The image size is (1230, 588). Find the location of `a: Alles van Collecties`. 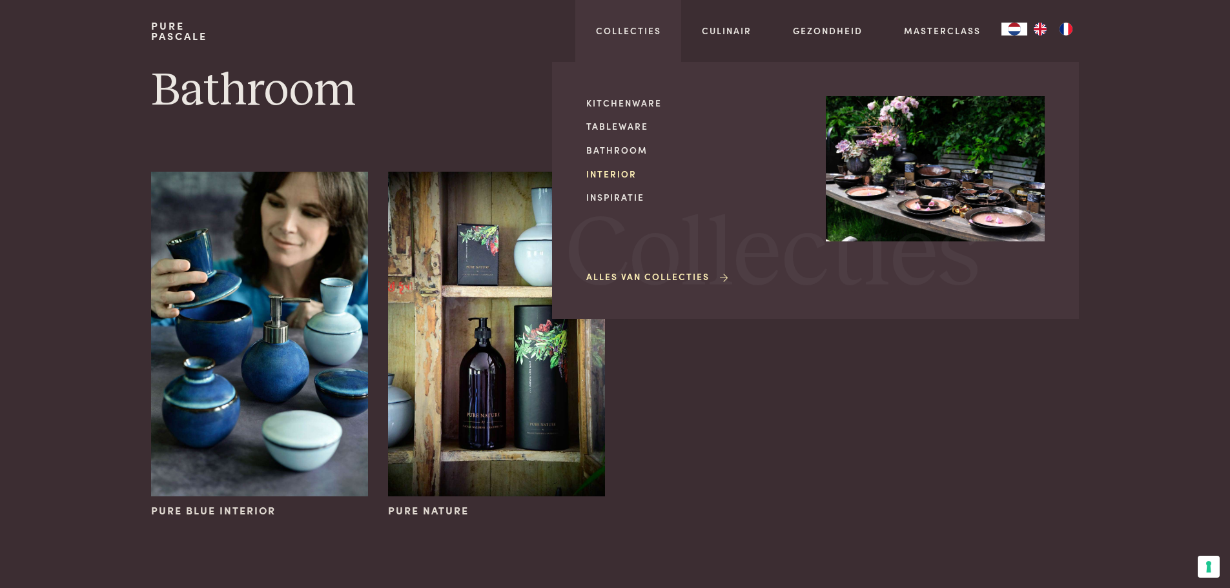

a: Alles van Collecties is located at coordinates (658, 276).